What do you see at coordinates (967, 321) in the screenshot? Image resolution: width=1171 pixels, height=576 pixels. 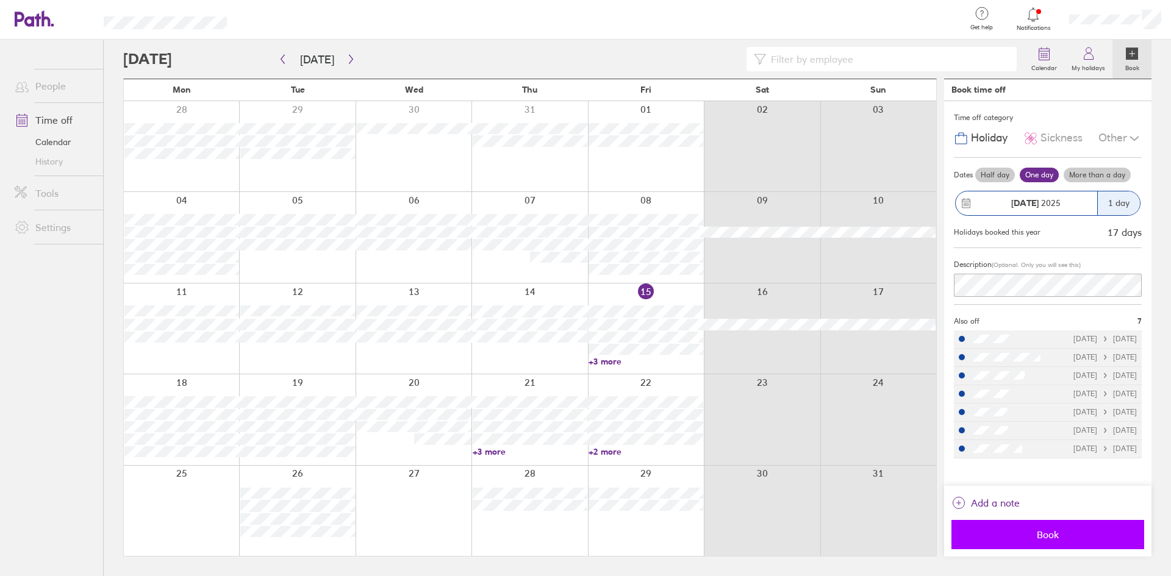 I see `span: Also off` at bounding box center [967, 321].